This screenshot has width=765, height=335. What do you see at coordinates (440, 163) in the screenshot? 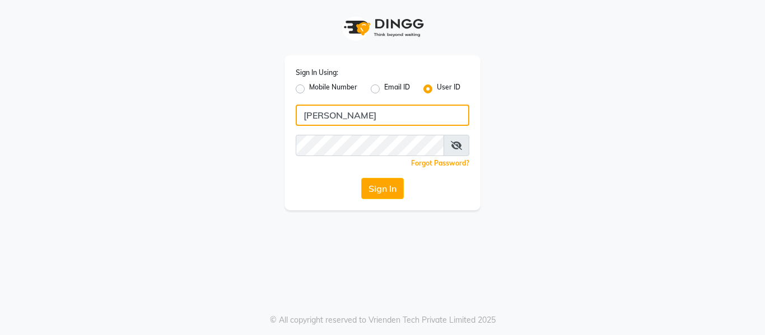
I see `a: Forgot Password?` at bounding box center [440, 163].